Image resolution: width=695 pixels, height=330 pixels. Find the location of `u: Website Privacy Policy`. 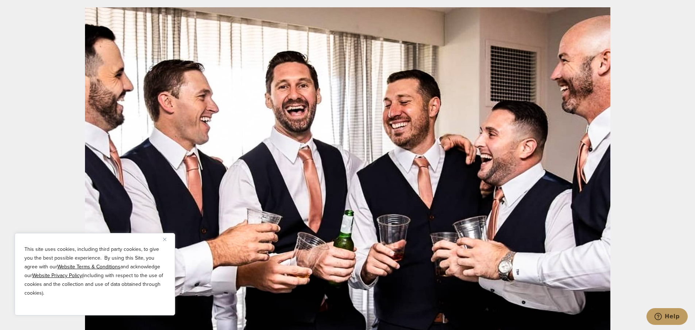

u: Website Privacy Policy is located at coordinates (57, 275).